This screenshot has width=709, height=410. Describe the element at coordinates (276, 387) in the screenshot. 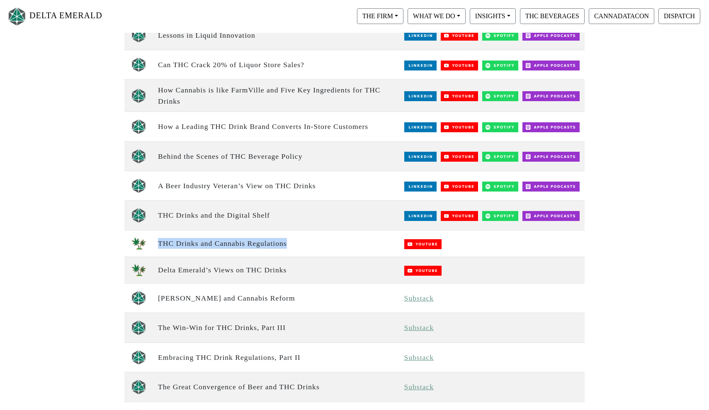

I see `td: The Great Convergence of Beer and THC Drinks` at that location.